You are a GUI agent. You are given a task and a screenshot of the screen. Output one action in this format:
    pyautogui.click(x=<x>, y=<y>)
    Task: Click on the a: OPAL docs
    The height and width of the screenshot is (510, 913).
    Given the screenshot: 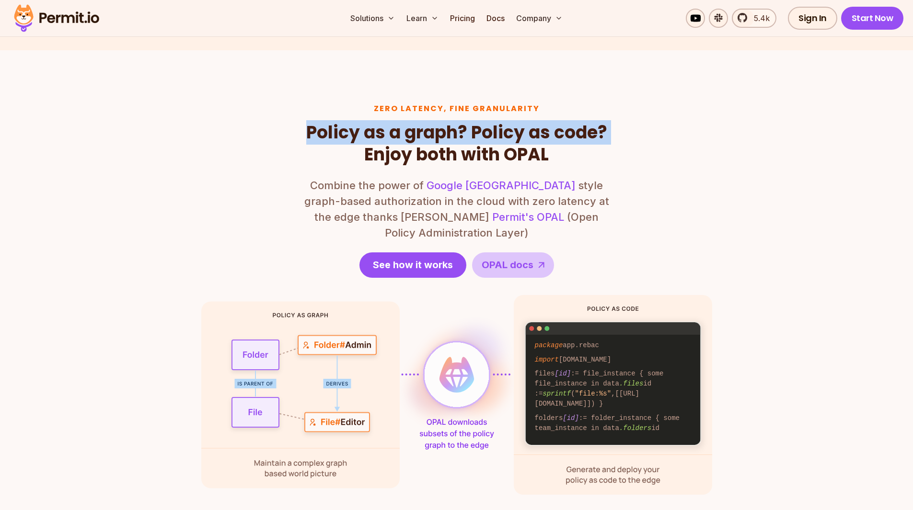 What is the action you would take?
    pyautogui.click(x=513, y=265)
    